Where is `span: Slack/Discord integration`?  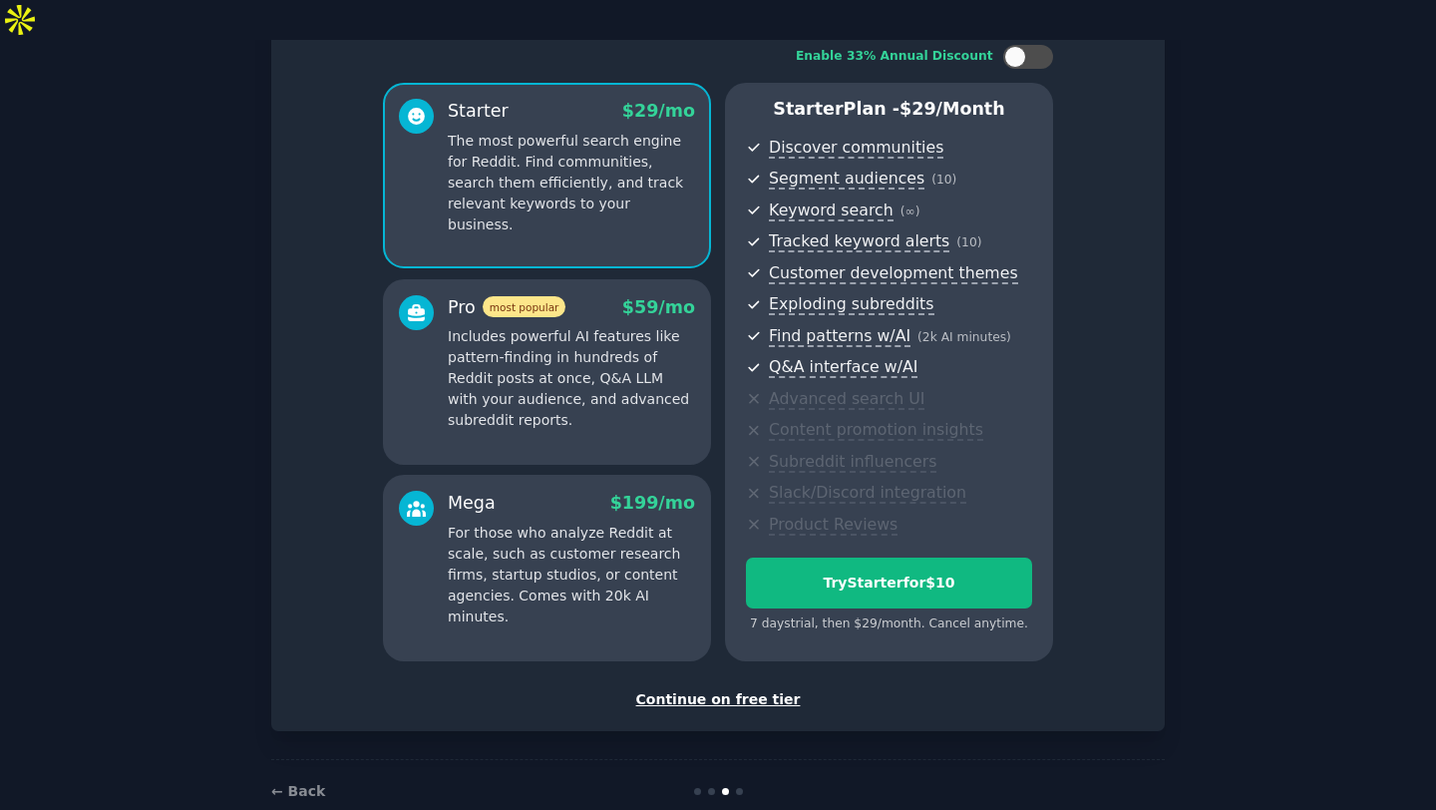
span: Slack/Discord integration is located at coordinates (868, 493).